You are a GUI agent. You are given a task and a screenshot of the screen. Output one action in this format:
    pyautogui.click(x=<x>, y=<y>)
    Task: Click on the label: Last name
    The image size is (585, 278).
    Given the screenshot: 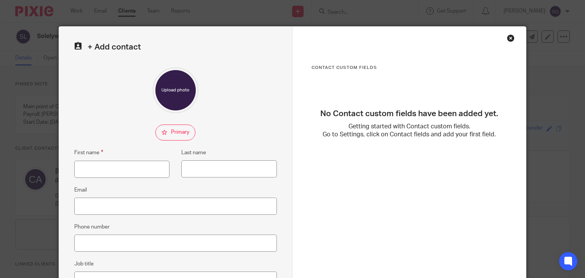 What is the action you would take?
    pyautogui.click(x=193, y=153)
    